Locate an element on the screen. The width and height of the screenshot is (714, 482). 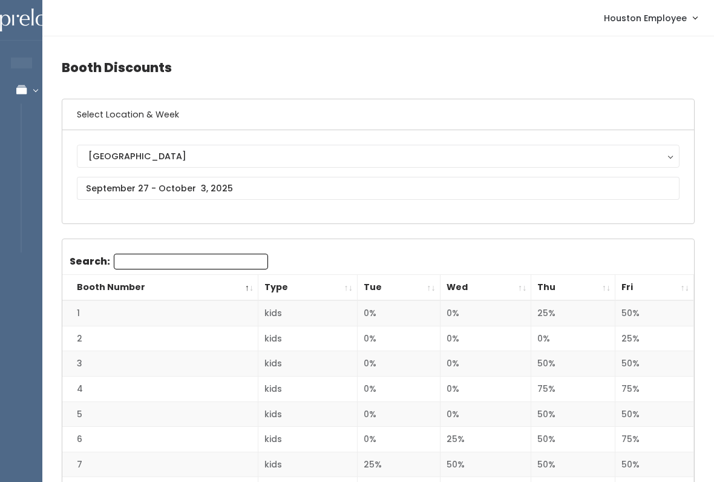
h4: Booth Discounts is located at coordinates (378, 67).